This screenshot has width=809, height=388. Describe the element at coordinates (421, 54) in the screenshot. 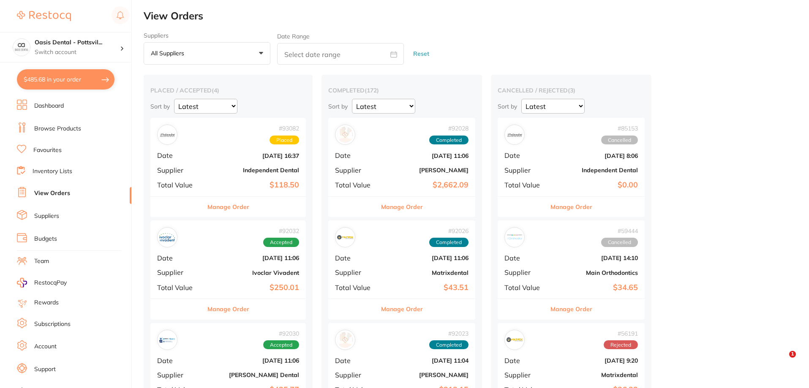

I see `button: Reset` at that location.